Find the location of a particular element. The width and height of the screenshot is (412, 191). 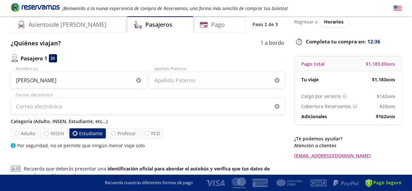

p: ¿Te podemos ayudar? is located at coordinates (348, 138).